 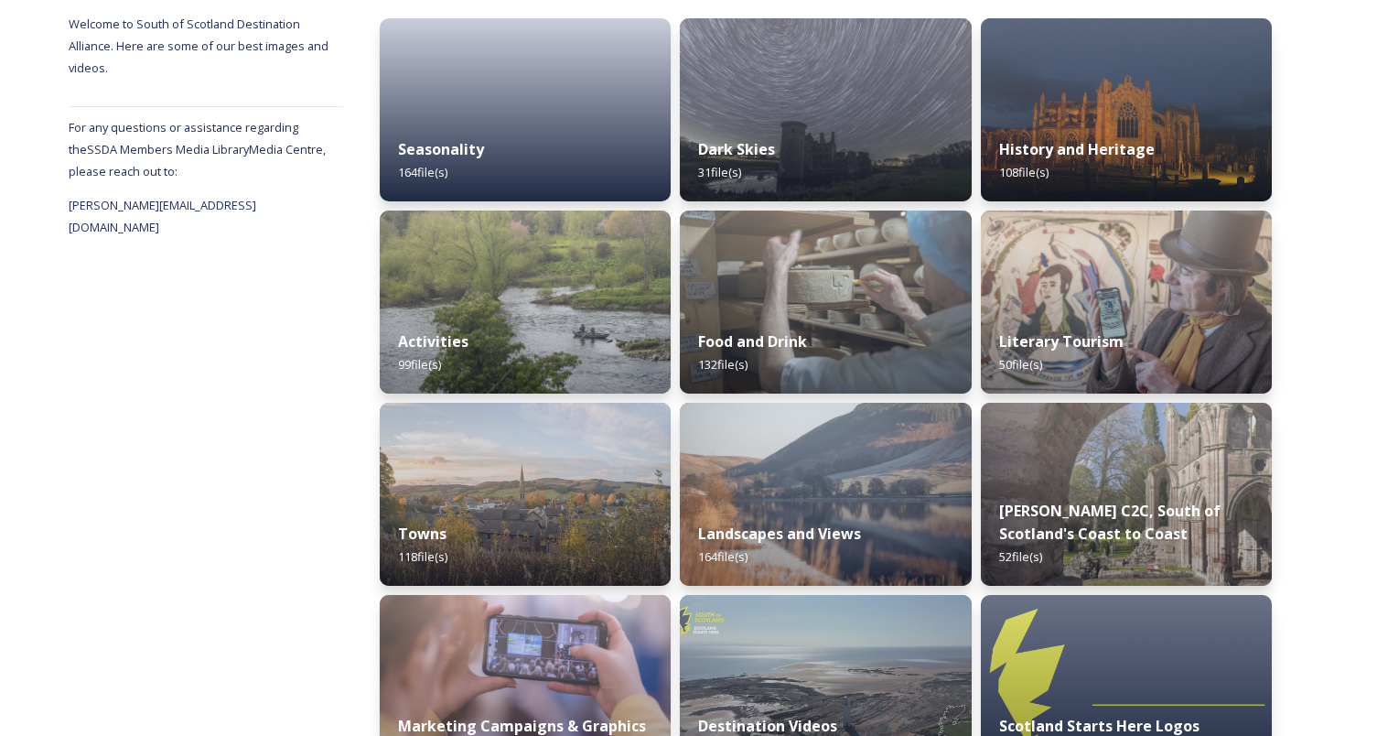 What do you see at coordinates (419, 364) in the screenshot?
I see `span: 99 file(s)` at bounding box center [419, 364].